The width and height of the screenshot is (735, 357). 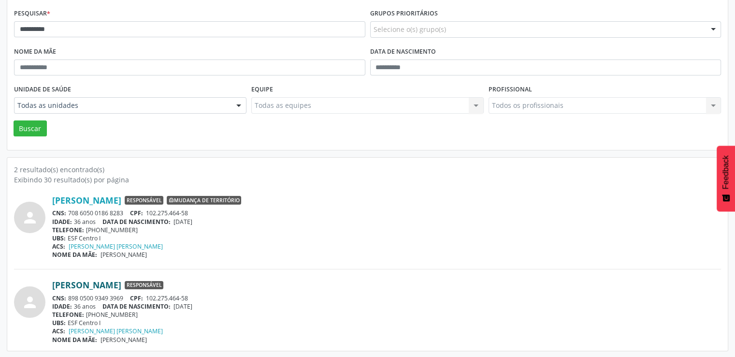 I want to click on span: Mudança de território, so click(x=204, y=200).